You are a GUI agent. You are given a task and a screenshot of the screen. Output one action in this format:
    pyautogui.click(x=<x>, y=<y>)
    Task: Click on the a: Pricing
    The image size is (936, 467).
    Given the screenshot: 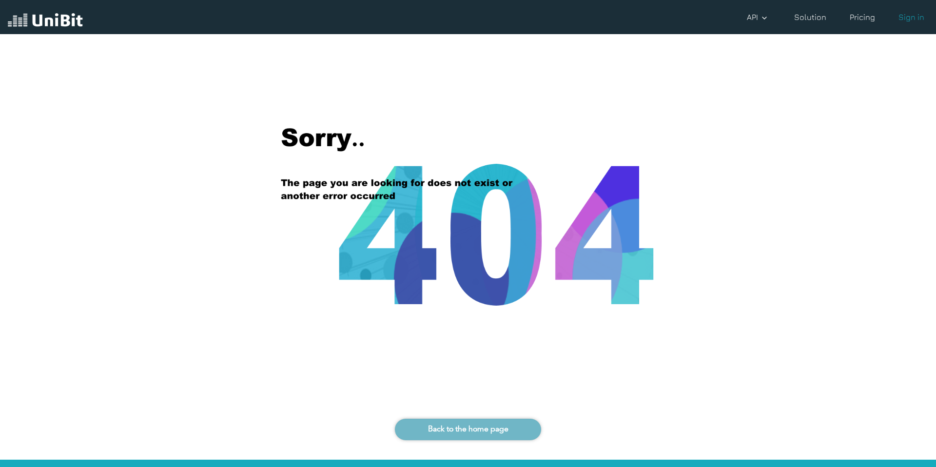 What is the action you would take?
    pyautogui.click(x=863, y=17)
    